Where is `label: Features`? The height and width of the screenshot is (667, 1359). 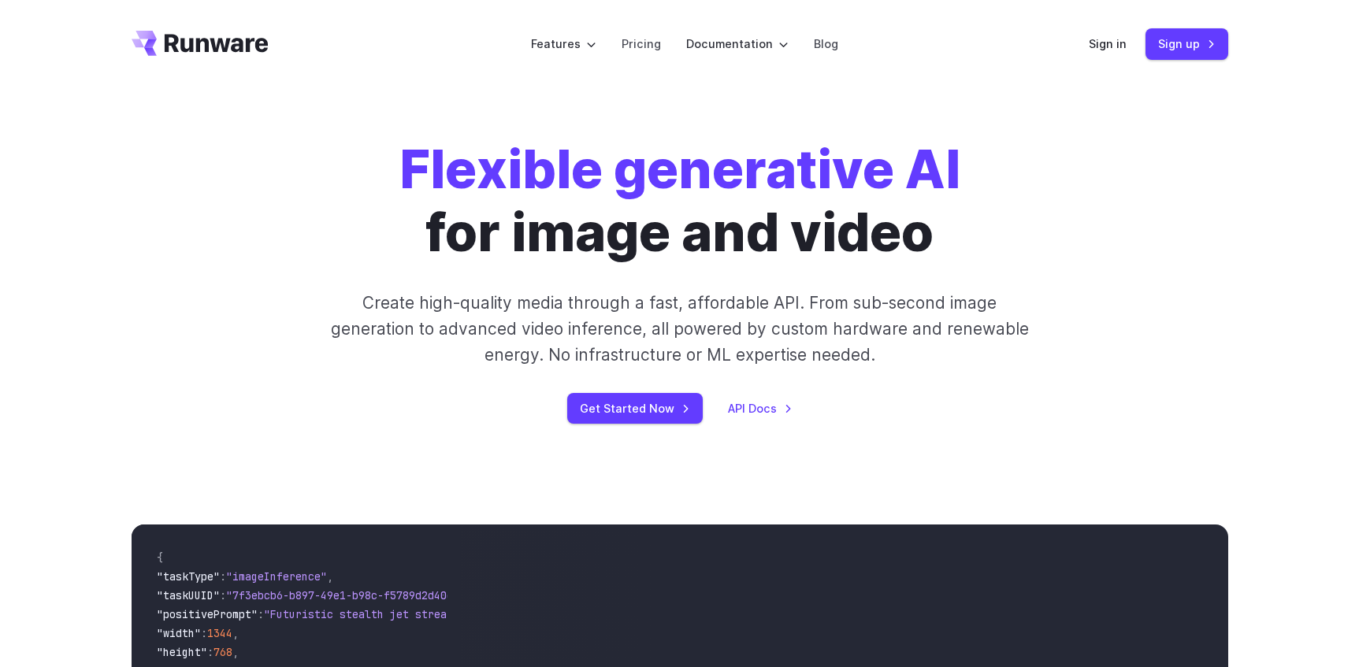
label: Features is located at coordinates (563, 43).